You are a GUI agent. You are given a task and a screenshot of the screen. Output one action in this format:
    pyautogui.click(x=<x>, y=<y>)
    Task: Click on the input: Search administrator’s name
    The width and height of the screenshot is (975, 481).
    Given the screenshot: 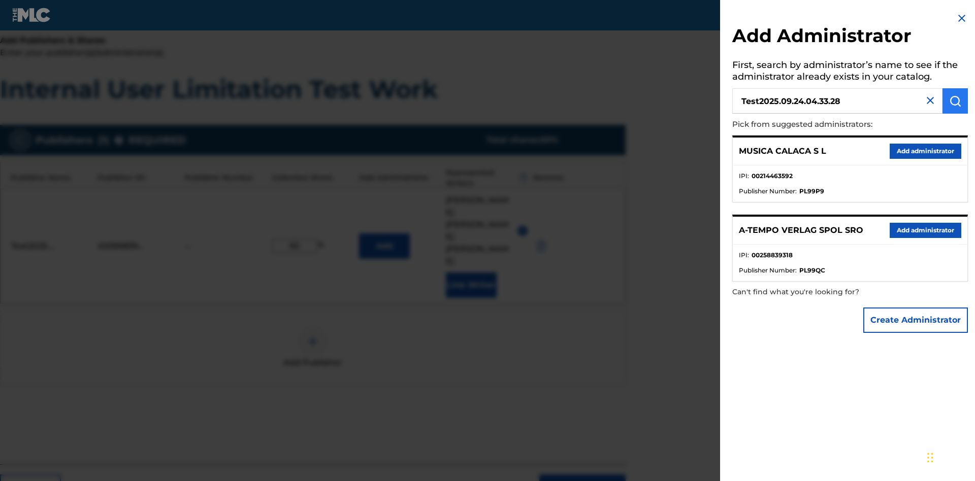 What is the action you would take?
    pyautogui.click(x=837, y=101)
    